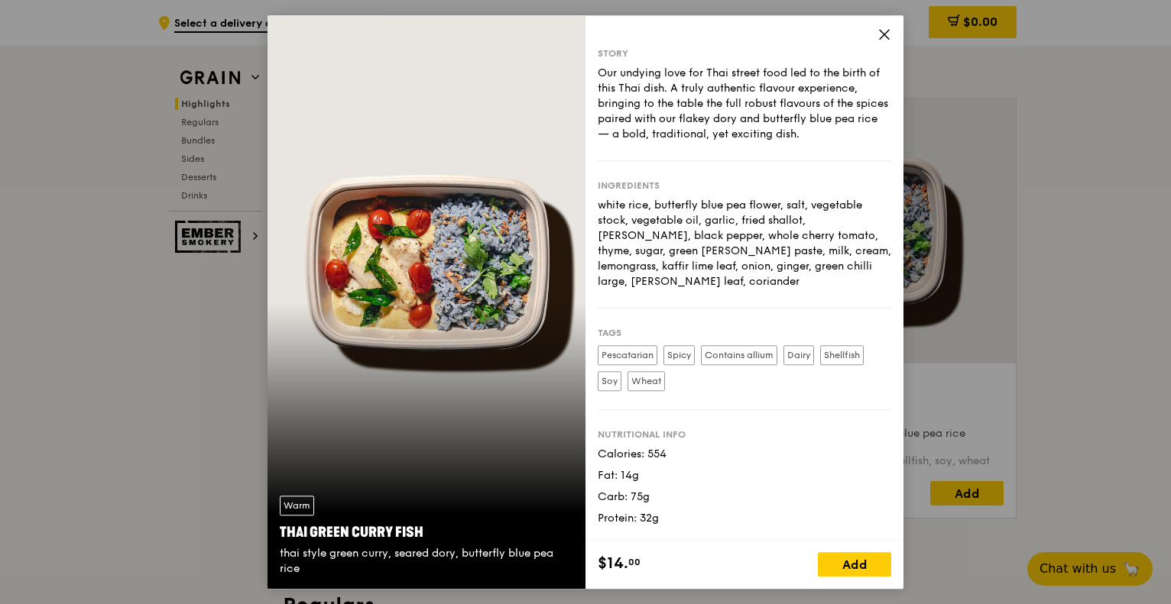 This screenshot has height=604, width=1171. Describe the element at coordinates (744, 333) in the screenshot. I see `div: Tags` at that location.